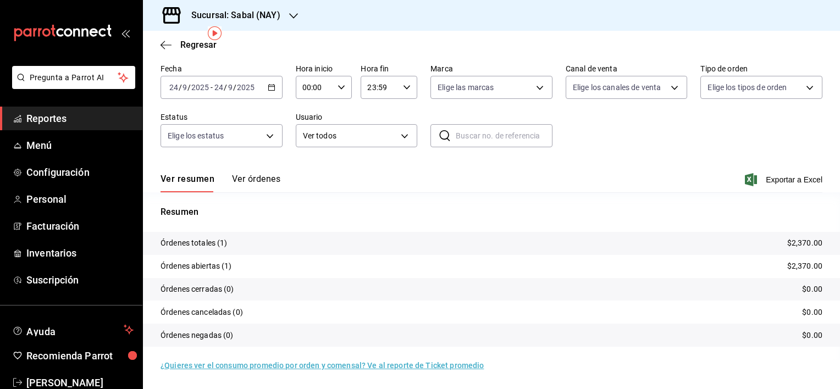  Describe the element at coordinates (785, 180) in the screenshot. I see `button: Exportar a Excel` at that location.